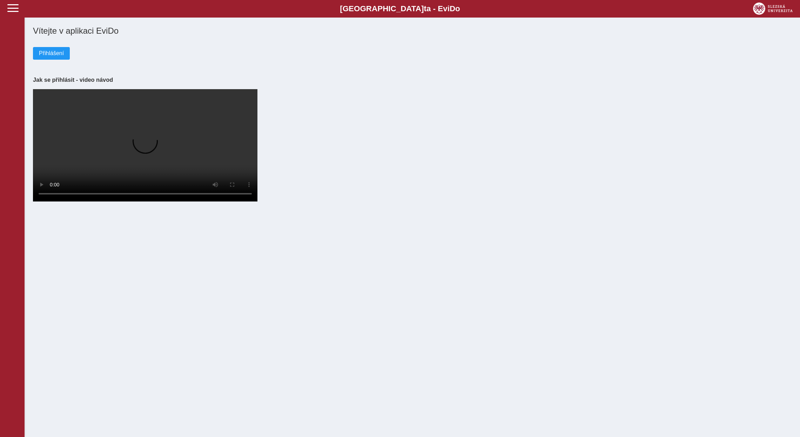 This screenshot has height=437, width=800. I want to click on span: D, so click(453, 8).